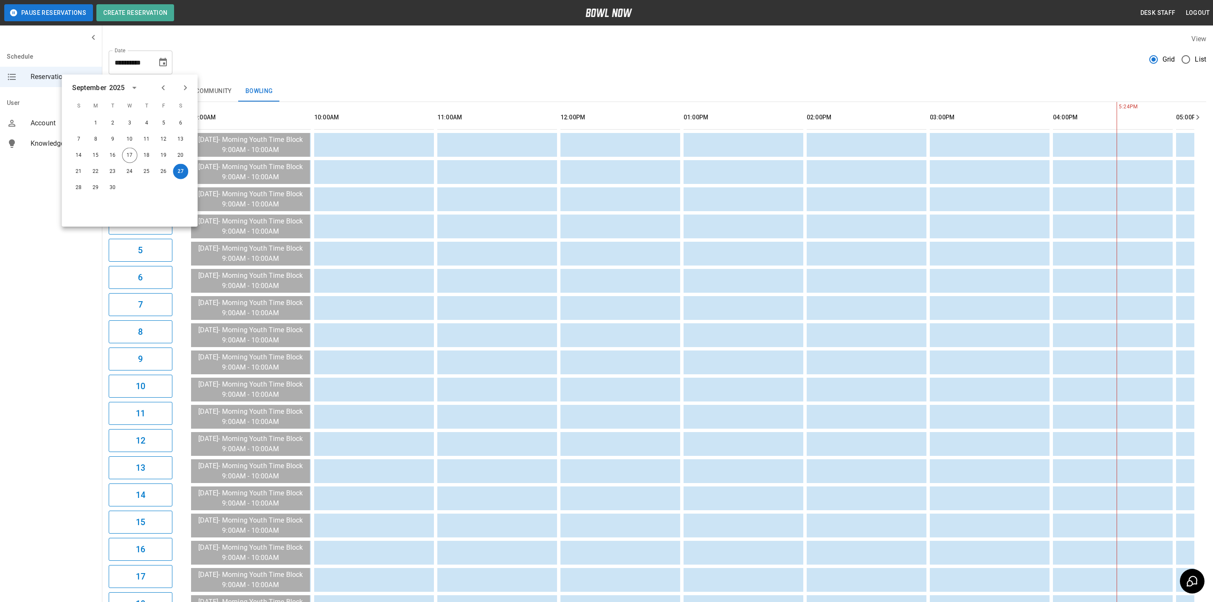 The width and height of the screenshot is (1213, 602). What do you see at coordinates (1198, 39) in the screenshot?
I see `label: View` at bounding box center [1198, 39].